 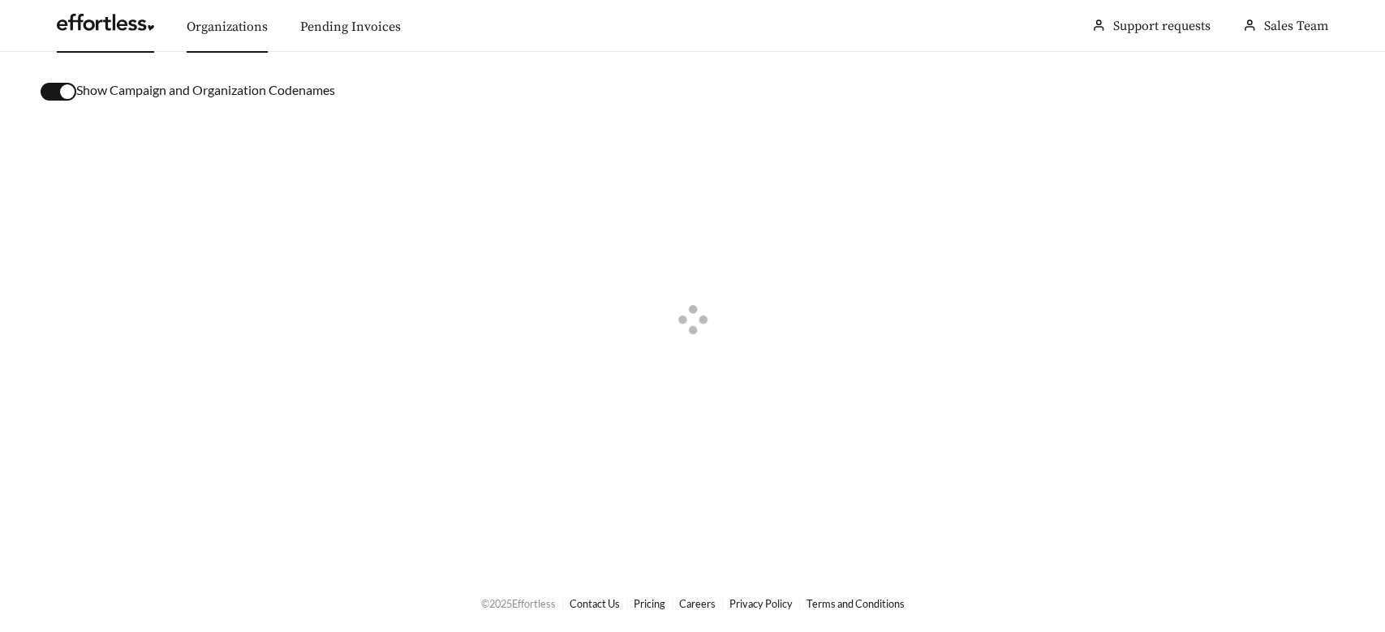 What do you see at coordinates (1296, 26) in the screenshot?
I see `span: Sales Team` at bounding box center [1296, 26].